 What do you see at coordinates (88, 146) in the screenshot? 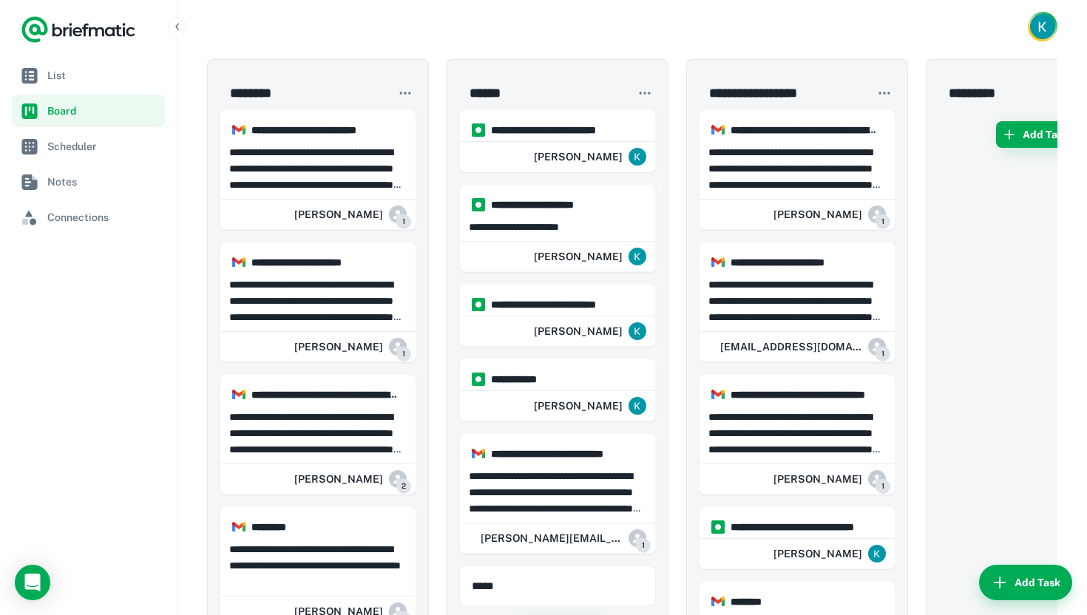
I see `a: Scheduler` at bounding box center [88, 146].